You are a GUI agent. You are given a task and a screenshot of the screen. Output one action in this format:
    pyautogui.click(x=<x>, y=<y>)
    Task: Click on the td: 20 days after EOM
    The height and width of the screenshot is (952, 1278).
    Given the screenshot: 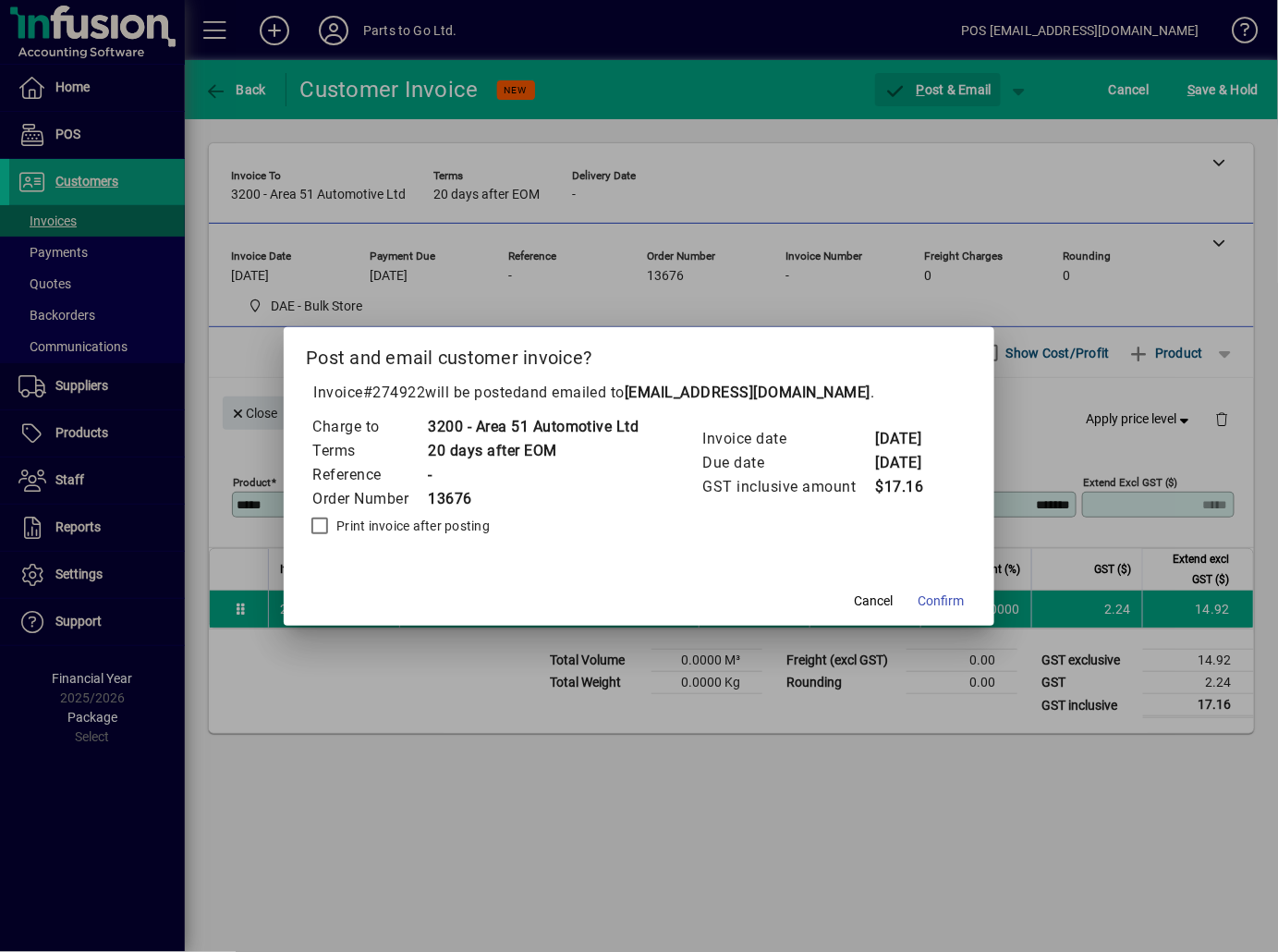 What is the action you would take?
    pyautogui.click(x=533, y=451)
    